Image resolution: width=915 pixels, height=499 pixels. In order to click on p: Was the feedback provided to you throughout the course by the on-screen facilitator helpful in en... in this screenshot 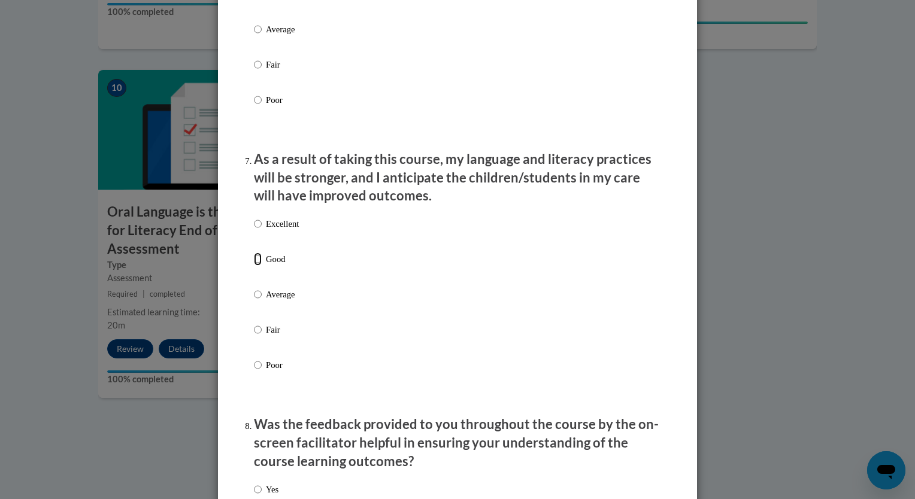, I will do `click(457, 443)`.